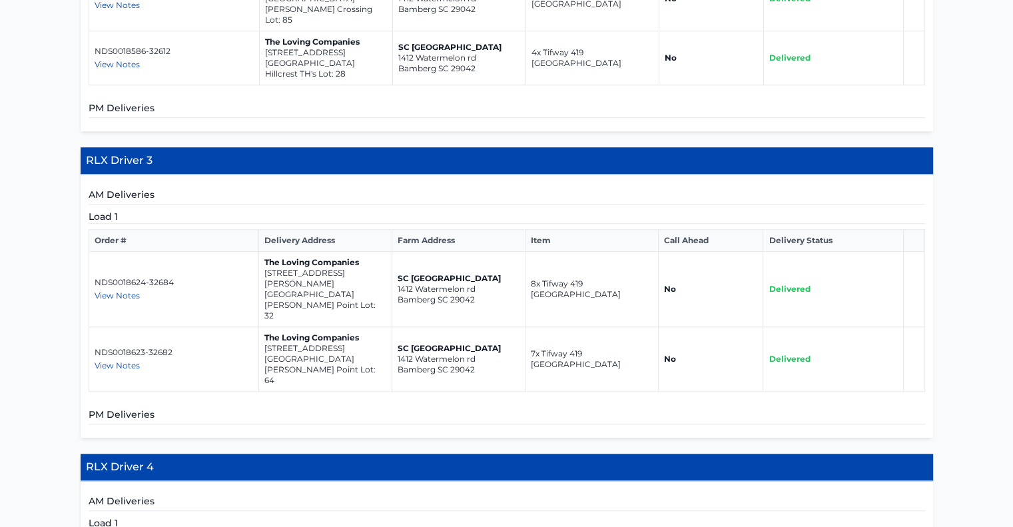  I want to click on h5: Load 1, so click(507, 216).